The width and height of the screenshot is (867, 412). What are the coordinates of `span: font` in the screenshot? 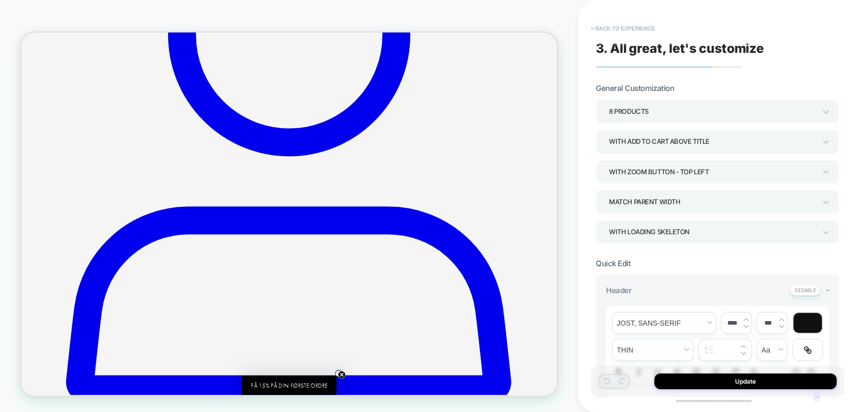 It's located at (664, 323).